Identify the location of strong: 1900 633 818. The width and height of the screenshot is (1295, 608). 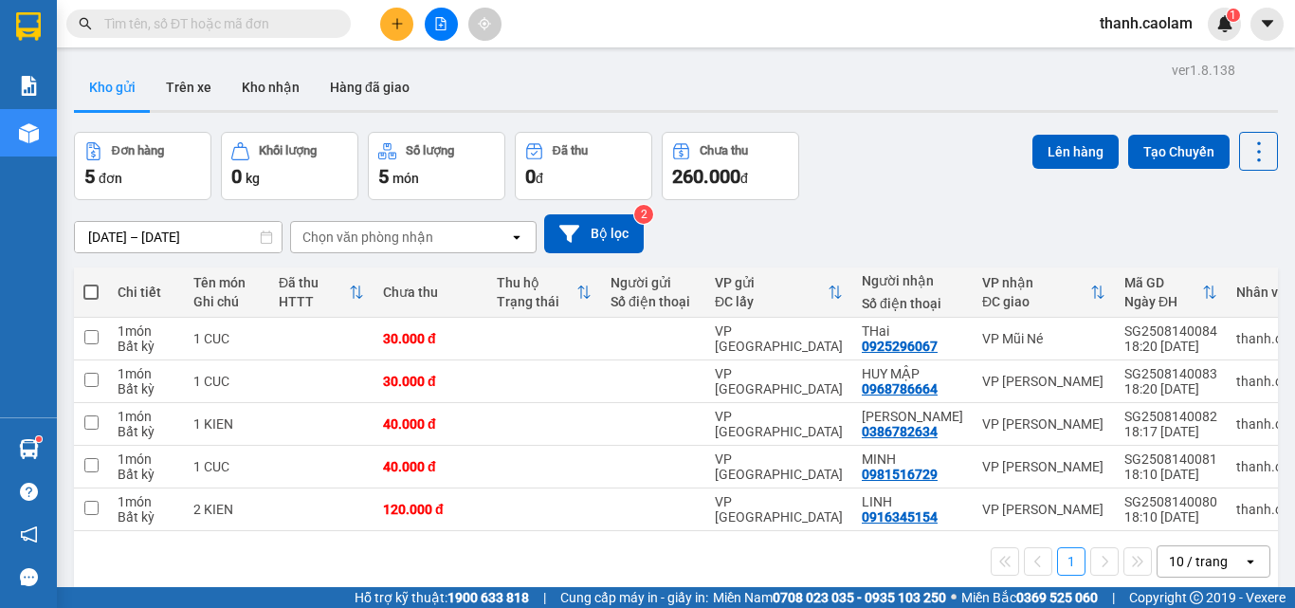
(488, 597).